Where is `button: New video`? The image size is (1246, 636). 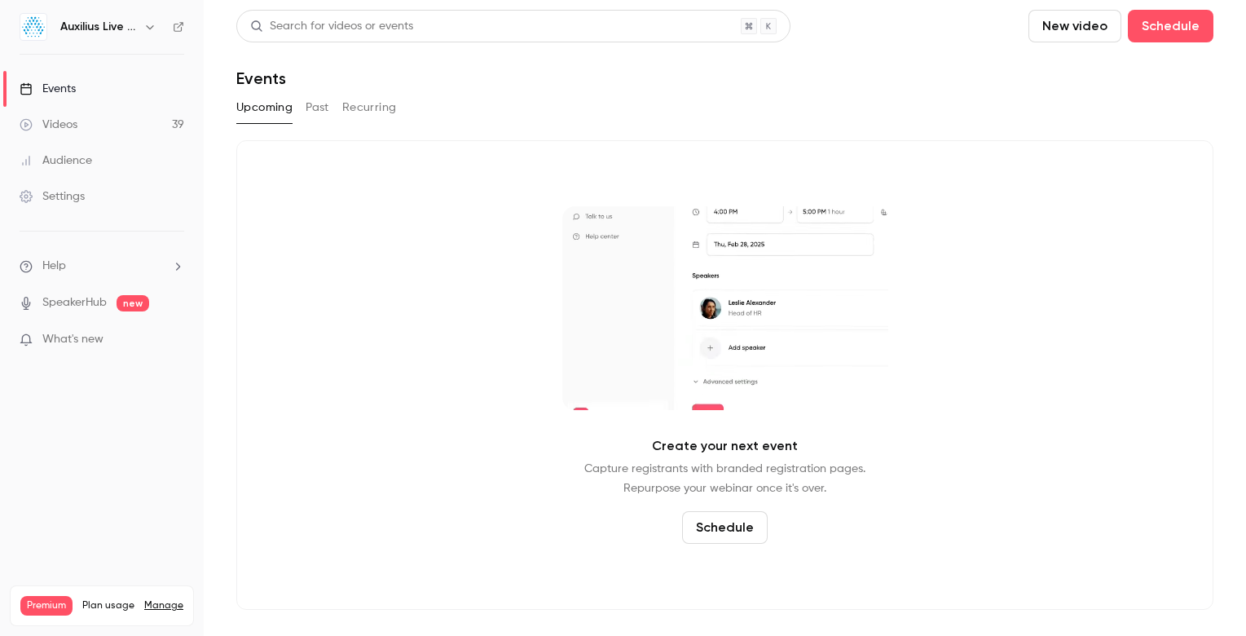 button: New video is located at coordinates (1075, 26).